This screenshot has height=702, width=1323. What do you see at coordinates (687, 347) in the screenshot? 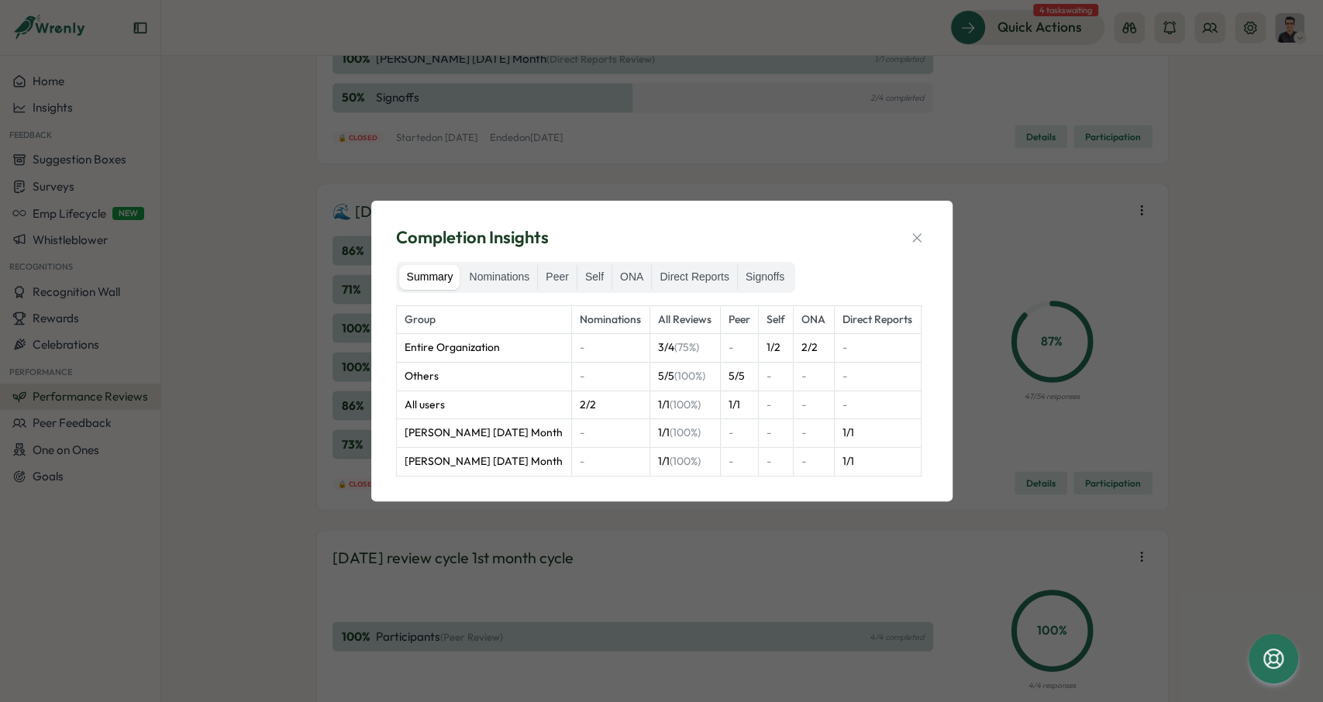
I see `span: (75%)` at bounding box center [687, 347].